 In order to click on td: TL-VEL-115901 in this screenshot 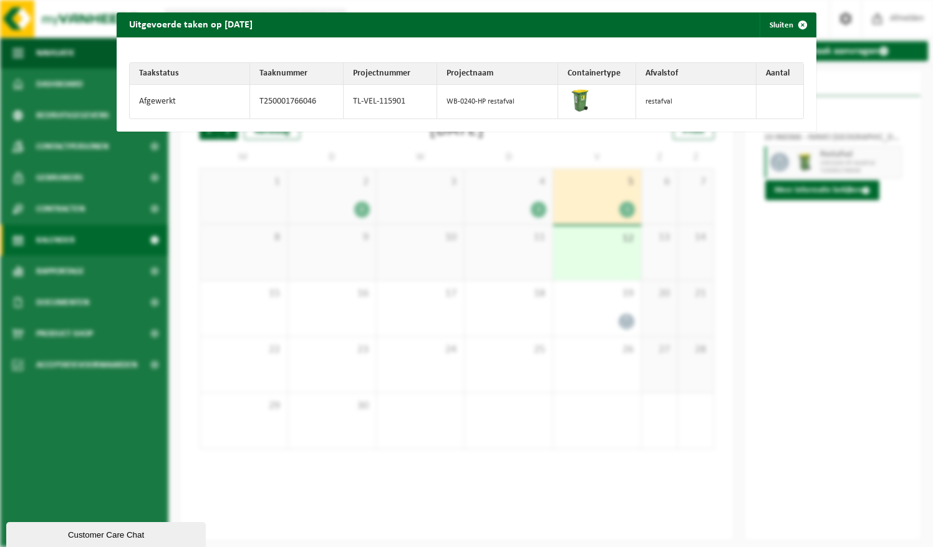, I will do `click(390, 102)`.